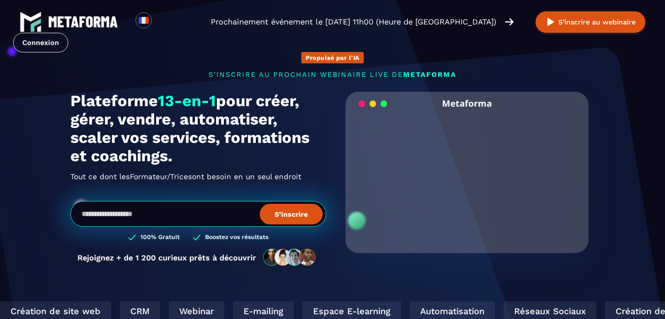 This screenshot has width=665, height=319. What do you see at coordinates (161, 177) in the screenshot?
I see `span: Formateur/Trices` at bounding box center [161, 177].